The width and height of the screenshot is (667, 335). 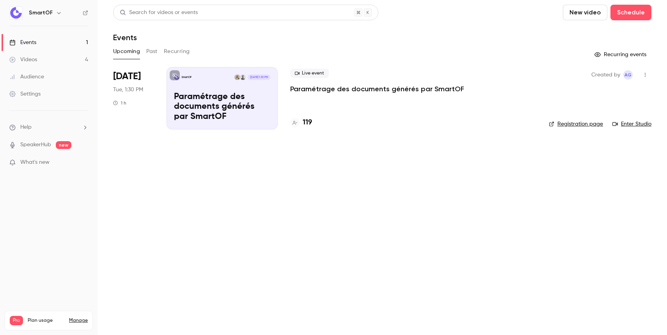 What do you see at coordinates (186, 77) in the screenshot?
I see `p: SmartOF` at bounding box center [186, 77].